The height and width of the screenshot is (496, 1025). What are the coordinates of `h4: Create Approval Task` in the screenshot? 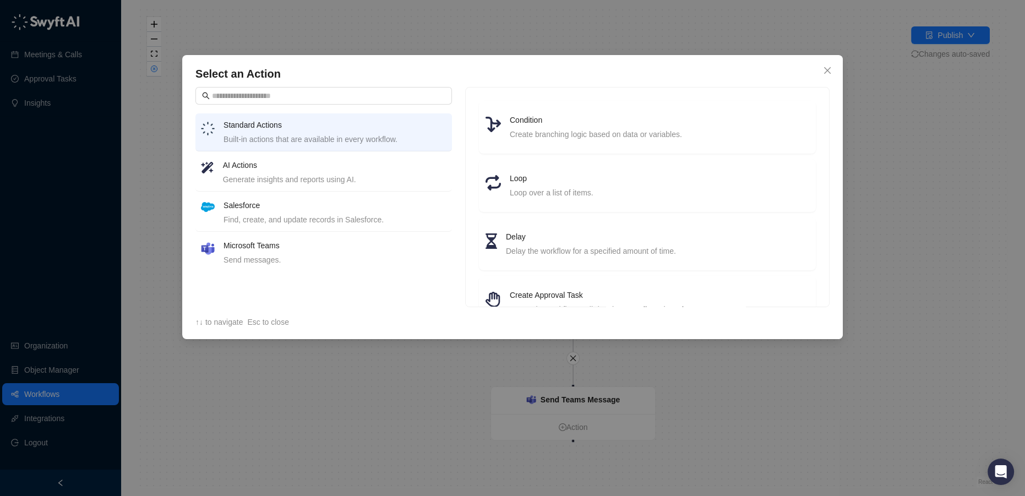 It's located at (660, 295).